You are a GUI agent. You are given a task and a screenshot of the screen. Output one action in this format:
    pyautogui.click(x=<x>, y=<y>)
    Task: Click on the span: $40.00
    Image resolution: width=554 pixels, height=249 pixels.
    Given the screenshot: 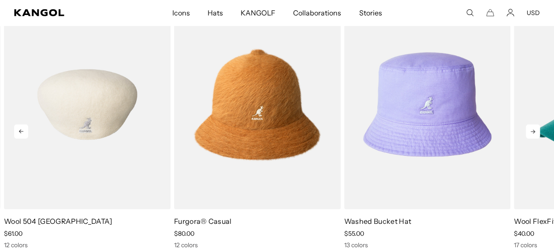 What is the action you would take?
    pyautogui.click(x=524, y=233)
    